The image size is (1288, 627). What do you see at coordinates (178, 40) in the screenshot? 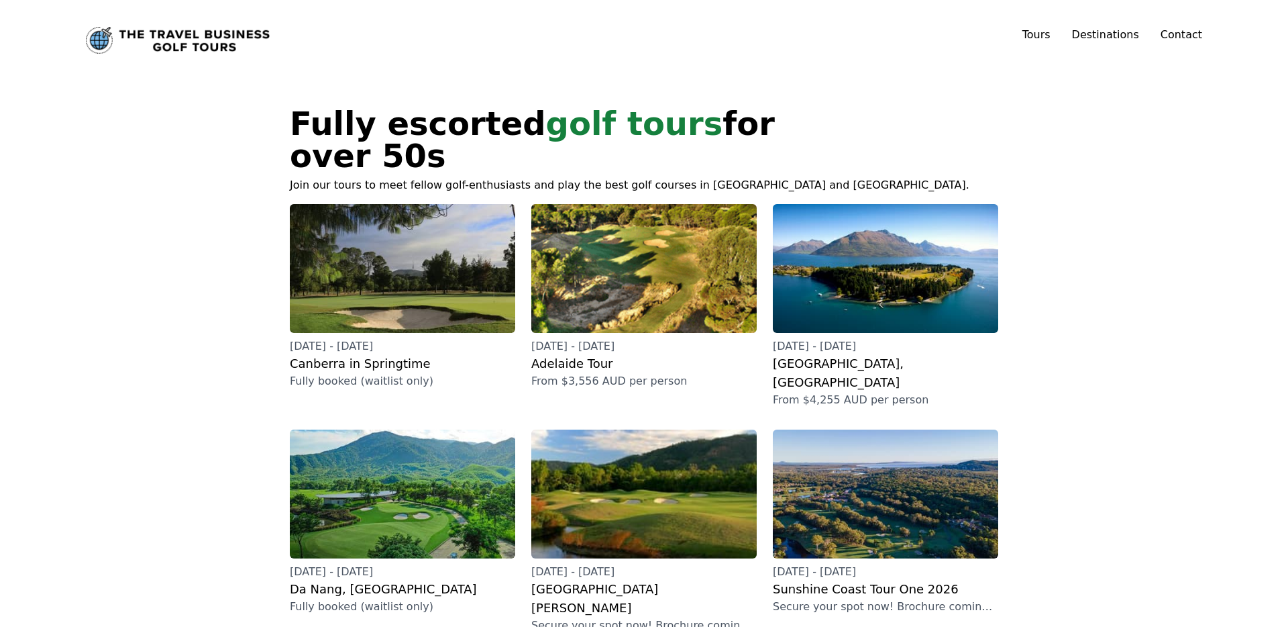
I see `a: Link to home page` at bounding box center [178, 40].